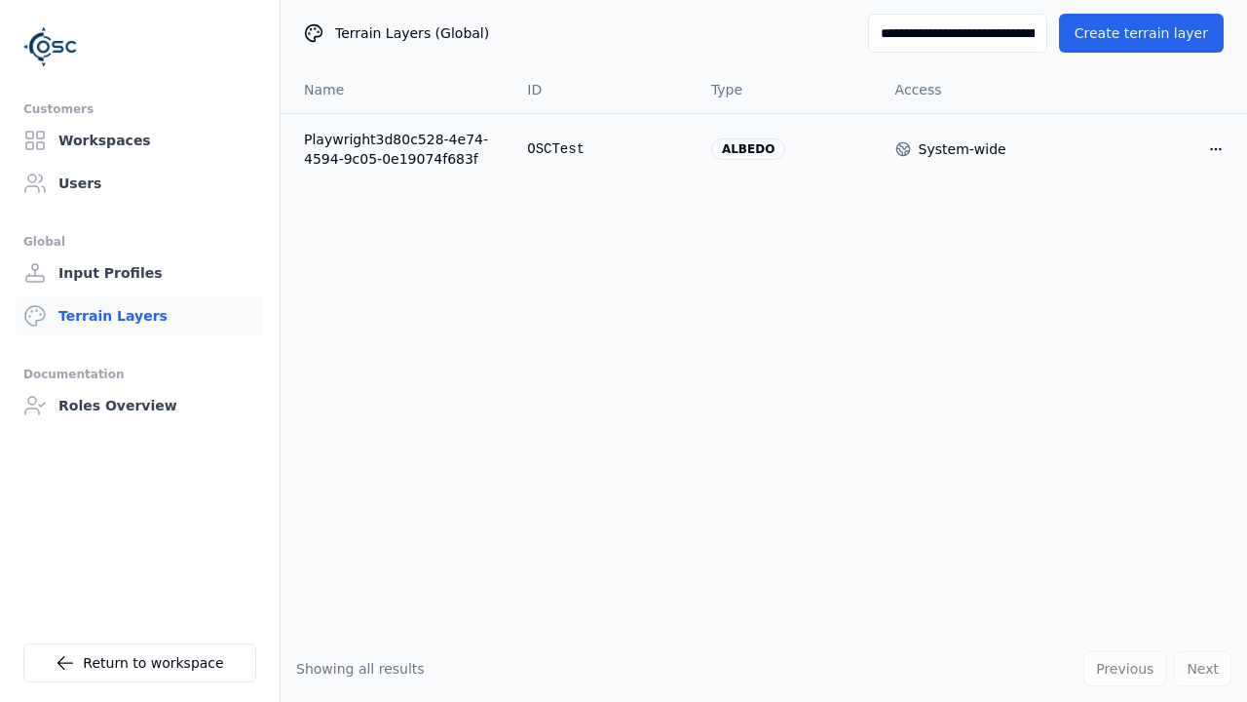  I want to click on div: Global, so click(139, 242).